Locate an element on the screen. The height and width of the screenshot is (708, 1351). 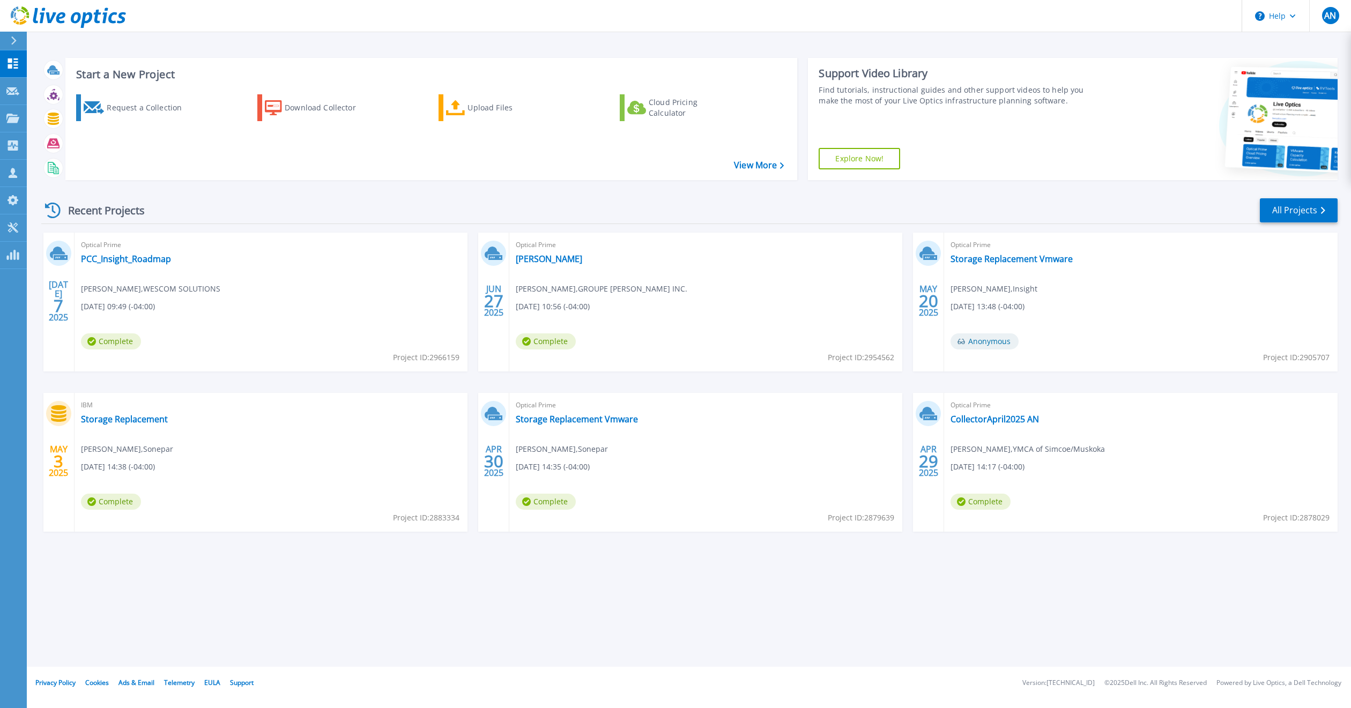
a: Cookies is located at coordinates (97, 682).